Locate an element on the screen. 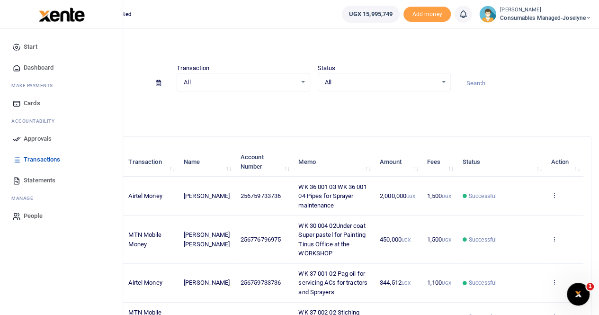  th: Name: activate to sort column ascending is located at coordinates (207, 162).